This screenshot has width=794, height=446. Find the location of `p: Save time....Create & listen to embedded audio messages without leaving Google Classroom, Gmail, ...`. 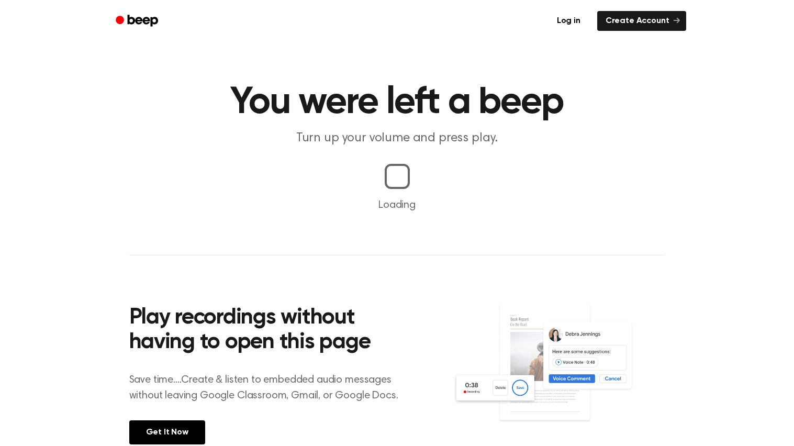

p: Save time....Create & listen to embedded audio messages without leaving Google Classroom, Gmail, ... is located at coordinates (270, 388).